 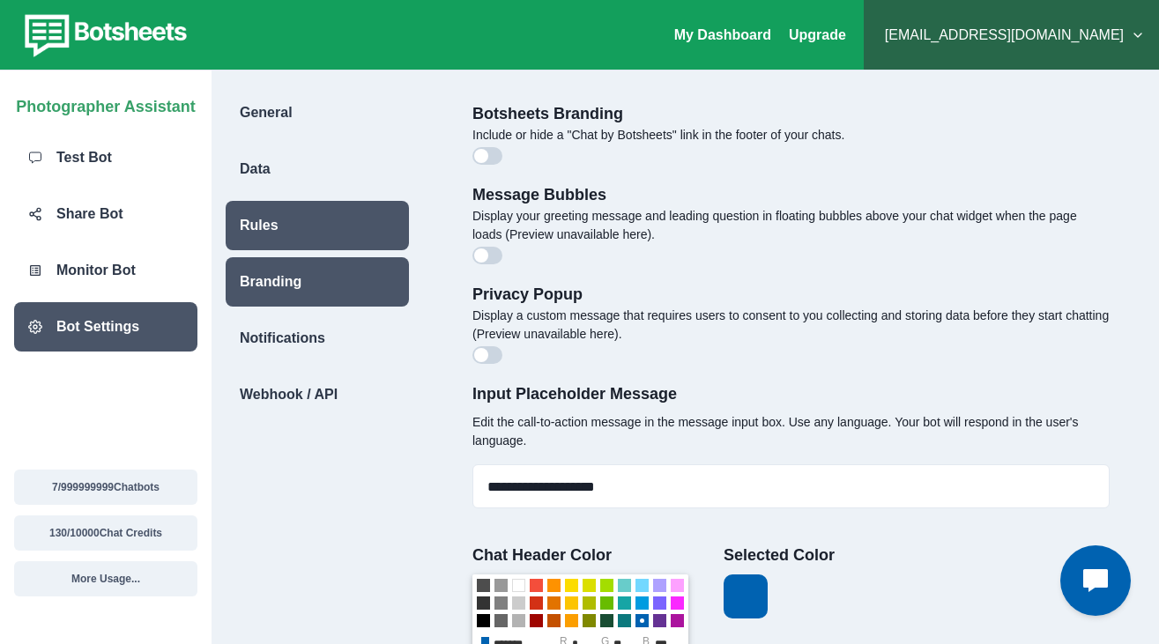 I want to click on div: #808080, so click(x=501, y=603).